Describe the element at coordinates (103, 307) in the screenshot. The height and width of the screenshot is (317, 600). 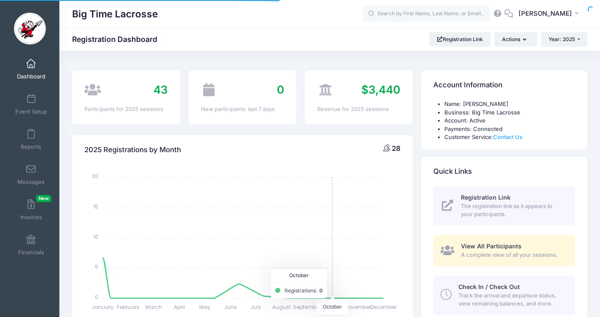
I see `tspan: January` at that location.